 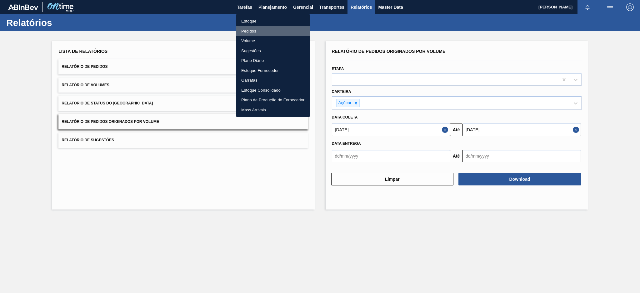 I want to click on a: Estoque Fornecedor, so click(x=273, y=71).